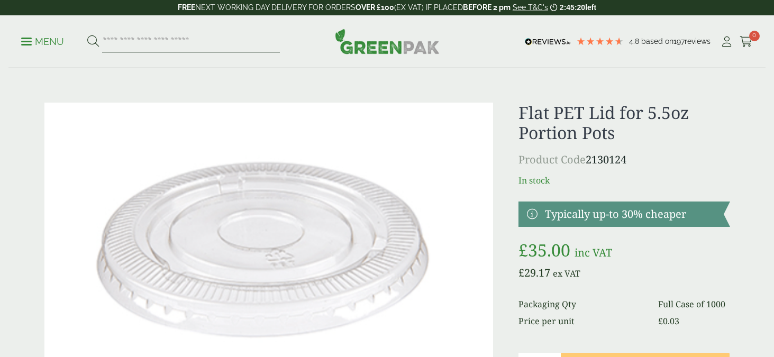  What do you see at coordinates (42, 42) in the screenshot?
I see `p: Menu` at bounding box center [42, 42].